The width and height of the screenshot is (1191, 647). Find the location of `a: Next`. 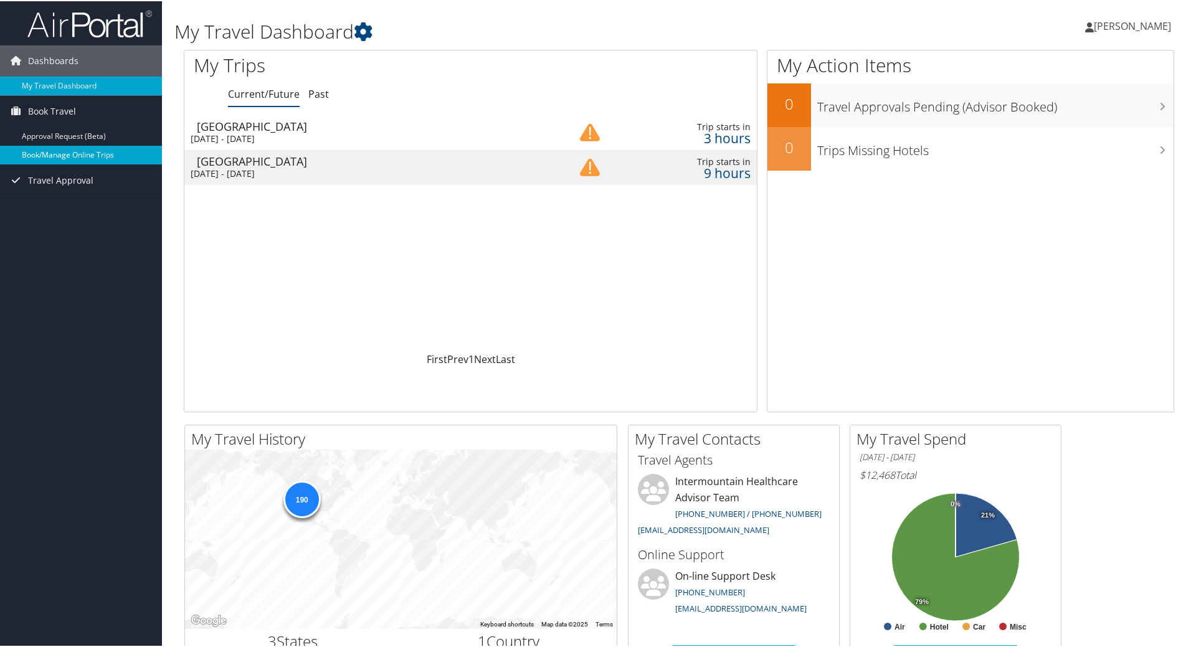

a: Next is located at coordinates (485, 358).